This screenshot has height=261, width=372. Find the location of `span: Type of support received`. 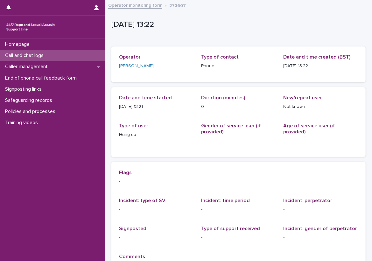

span: Type of support received is located at coordinates (230, 228).